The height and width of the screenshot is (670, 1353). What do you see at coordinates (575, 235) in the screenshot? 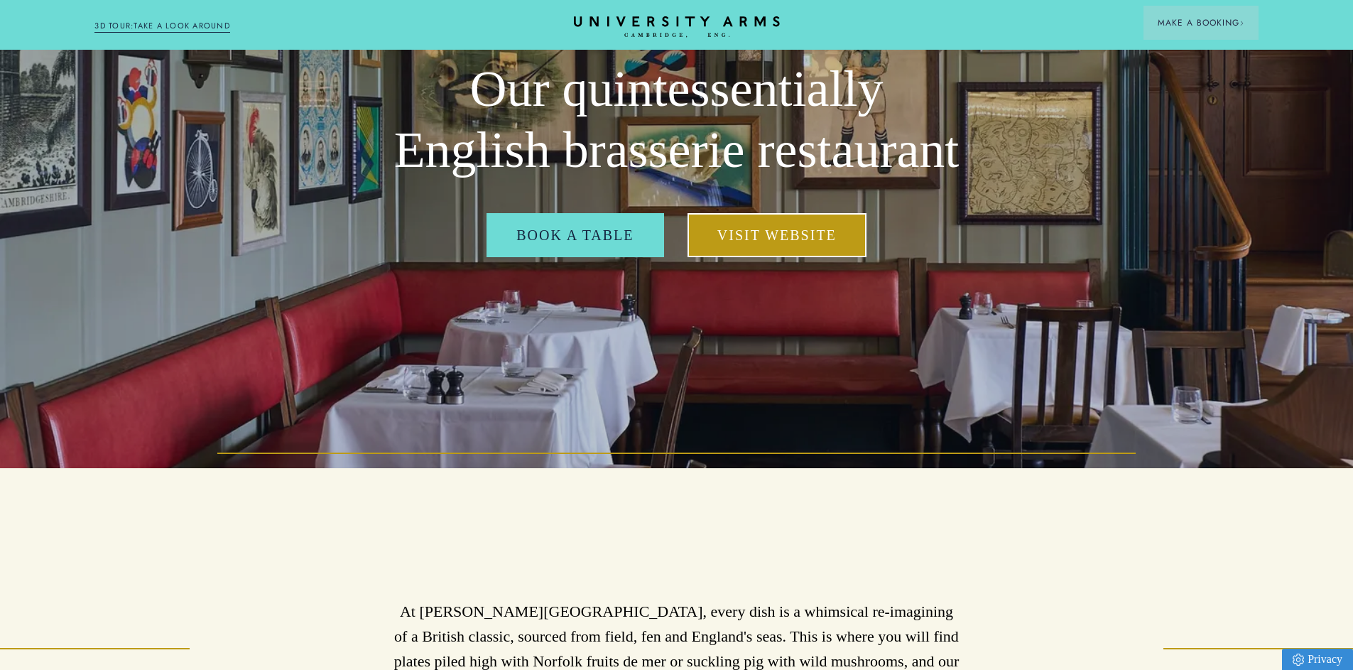
I see `a: Book a table` at bounding box center [575, 235].